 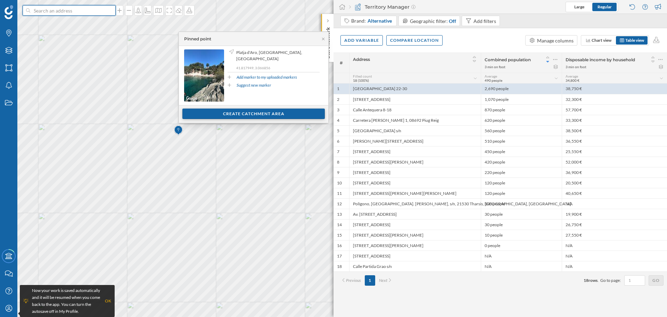 What do you see at coordinates (521, 245) in the screenshot?
I see `div: 0 people` at bounding box center [521, 245].